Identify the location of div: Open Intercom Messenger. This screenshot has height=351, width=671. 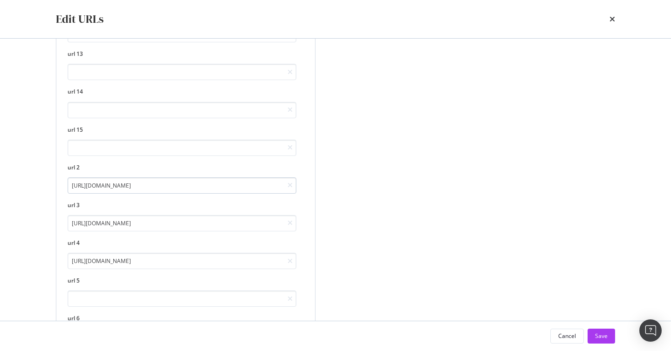
(650, 331).